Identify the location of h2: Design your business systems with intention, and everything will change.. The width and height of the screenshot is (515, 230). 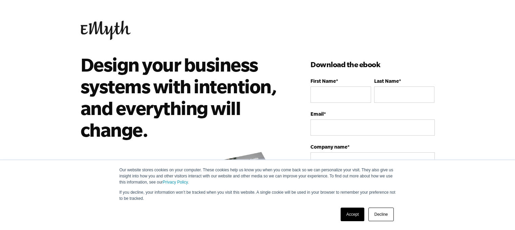
(180, 97).